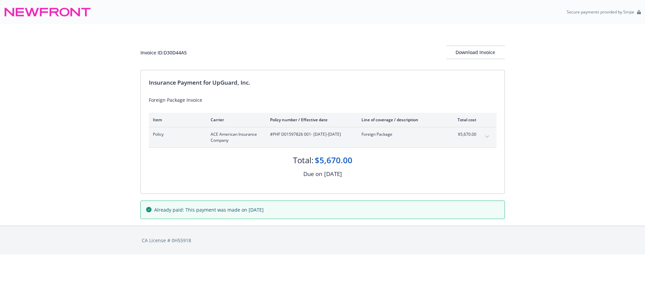 The width and height of the screenshot is (645, 306). I want to click on span: ACE American Insurance Company, so click(235, 137).